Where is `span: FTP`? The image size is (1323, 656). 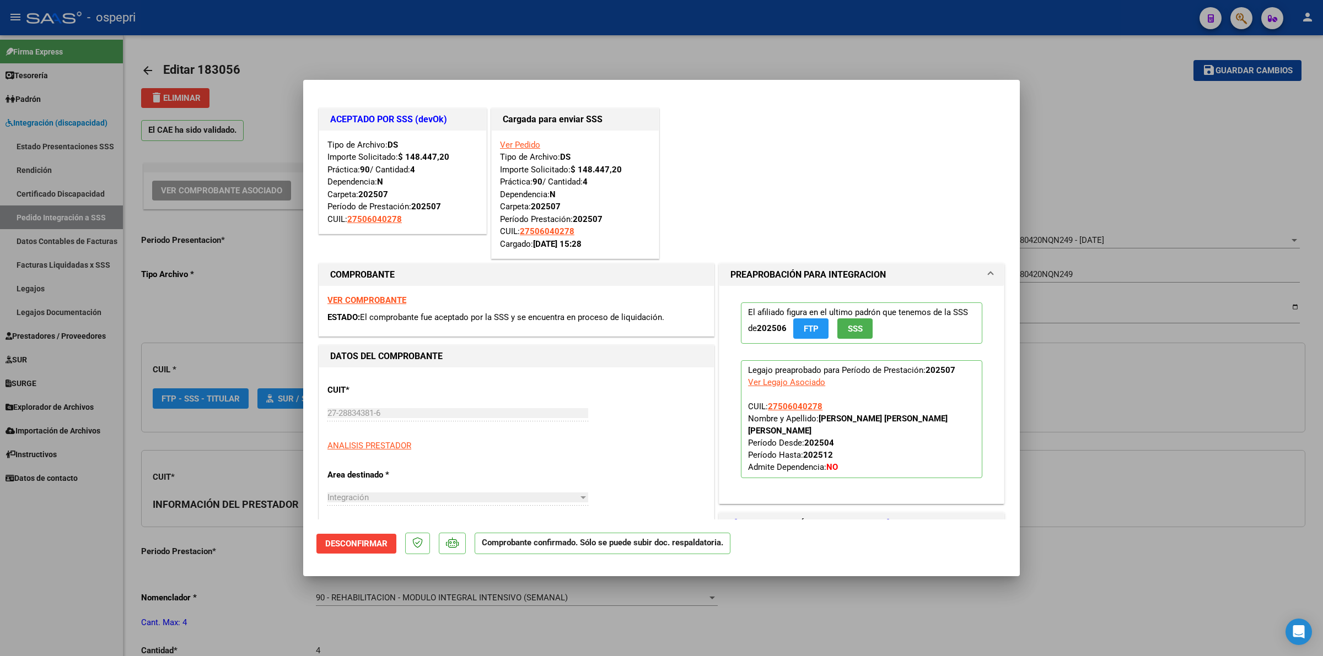
span: FTP is located at coordinates (811, 329).